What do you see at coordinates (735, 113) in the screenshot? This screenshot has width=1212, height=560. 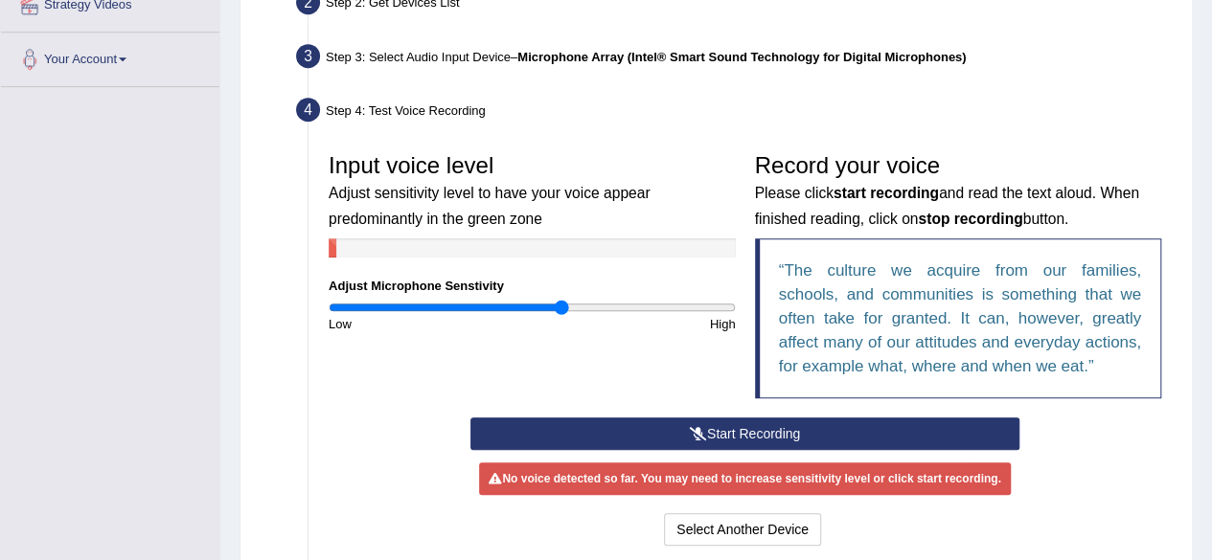 I see `div: Step 4: Test Voice Recording` at bounding box center [735, 113].